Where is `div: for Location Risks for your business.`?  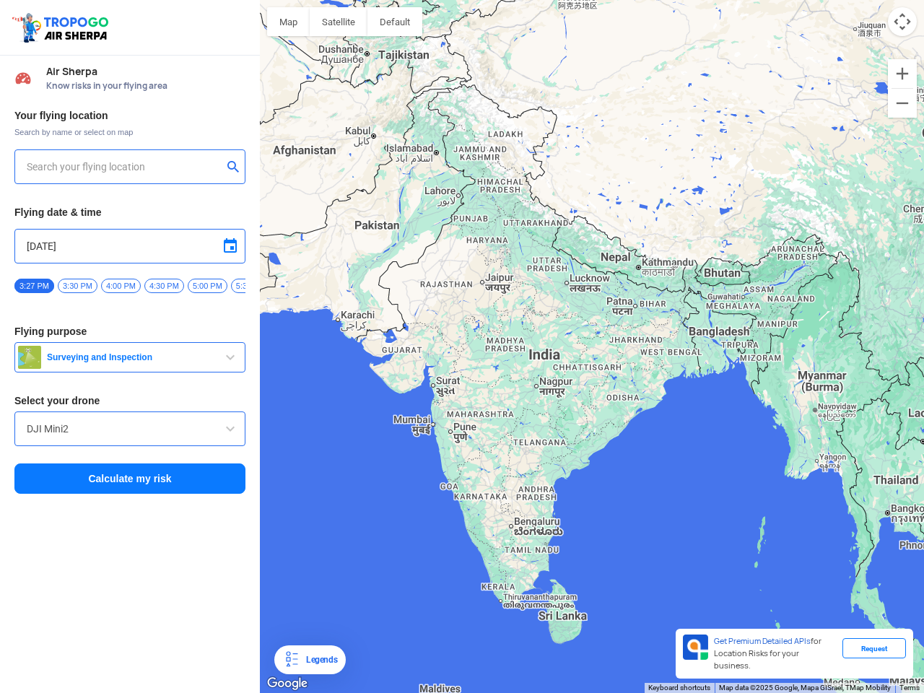
div: for Location Risks for your business. is located at coordinates (775, 653).